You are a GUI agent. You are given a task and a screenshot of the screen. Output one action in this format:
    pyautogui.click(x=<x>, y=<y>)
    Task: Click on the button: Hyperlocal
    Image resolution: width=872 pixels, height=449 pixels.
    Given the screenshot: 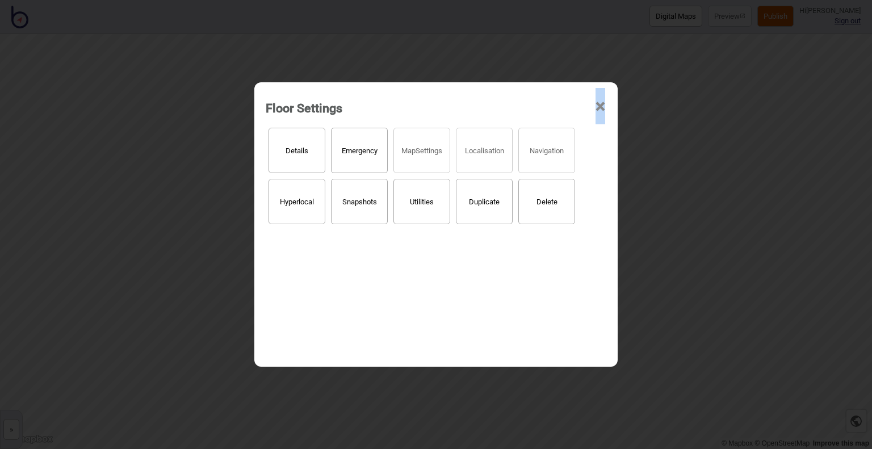 What is the action you would take?
    pyautogui.click(x=297, y=202)
    